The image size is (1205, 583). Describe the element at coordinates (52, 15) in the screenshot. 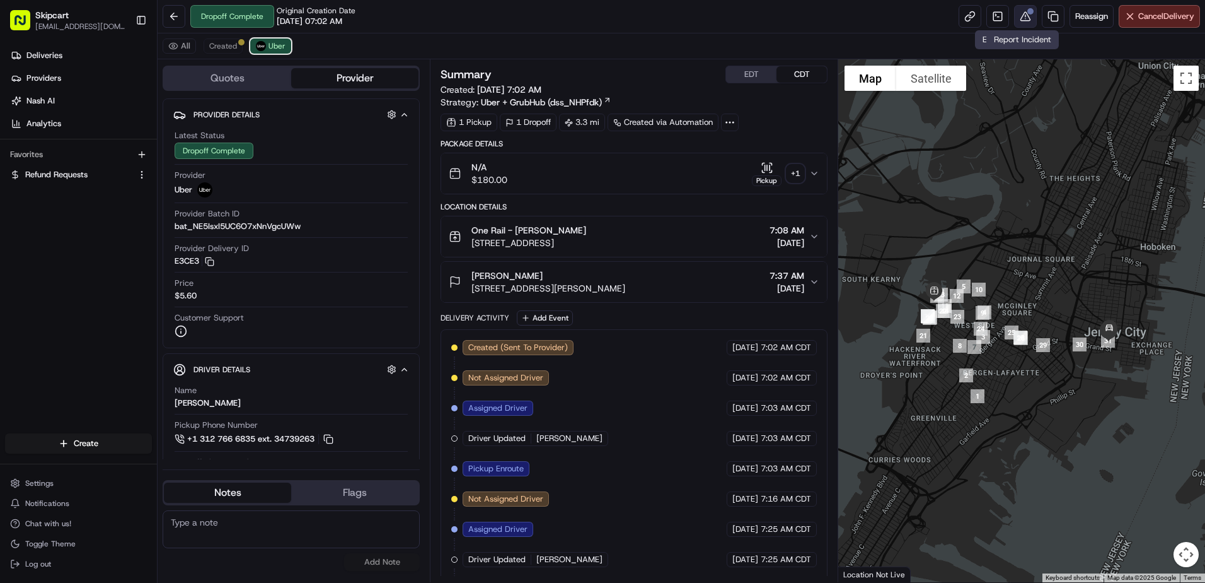

I see `button: Skipcart` at that location.